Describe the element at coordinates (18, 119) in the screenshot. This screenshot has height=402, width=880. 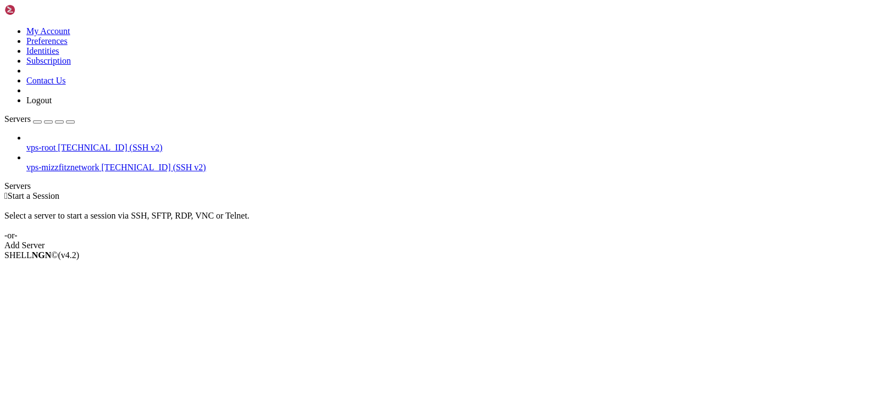
I see `span: Servers` at that location.